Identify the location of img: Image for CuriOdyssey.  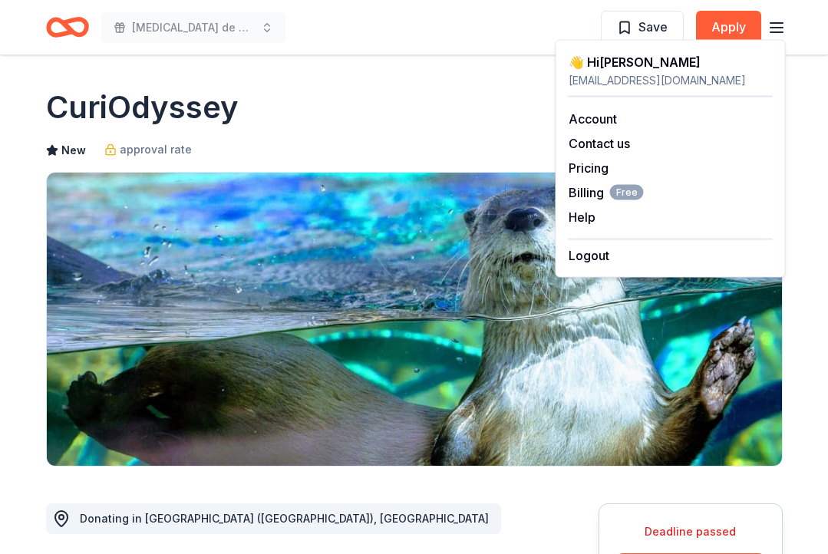
(415, 319).